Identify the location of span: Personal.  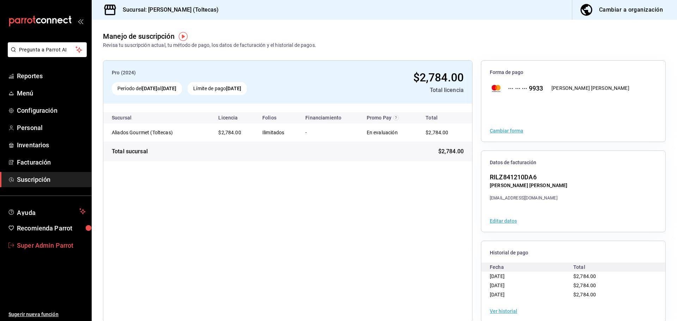
(51, 128).